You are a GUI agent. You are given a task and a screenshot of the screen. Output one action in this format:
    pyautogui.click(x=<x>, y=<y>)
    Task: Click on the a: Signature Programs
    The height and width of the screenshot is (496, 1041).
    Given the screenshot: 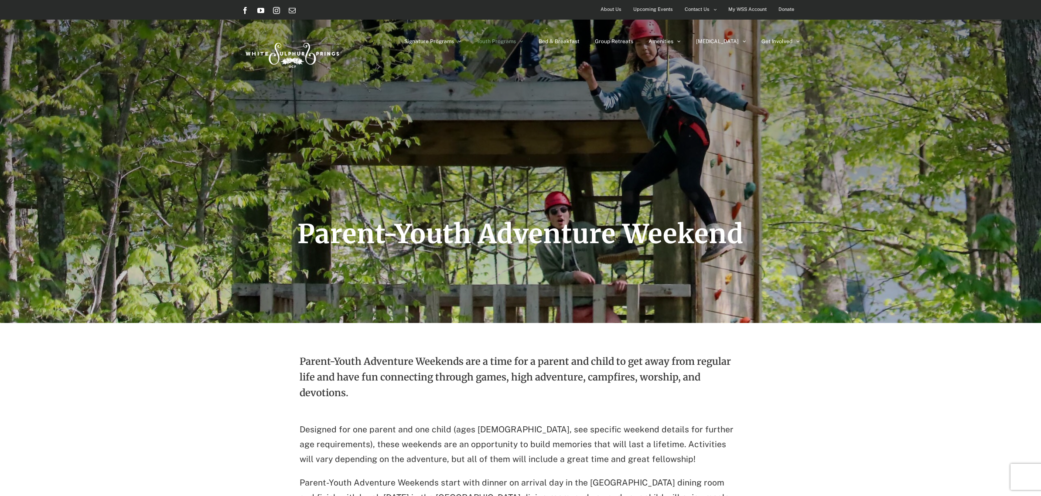 What is the action you would take?
    pyautogui.click(x=433, y=41)
    